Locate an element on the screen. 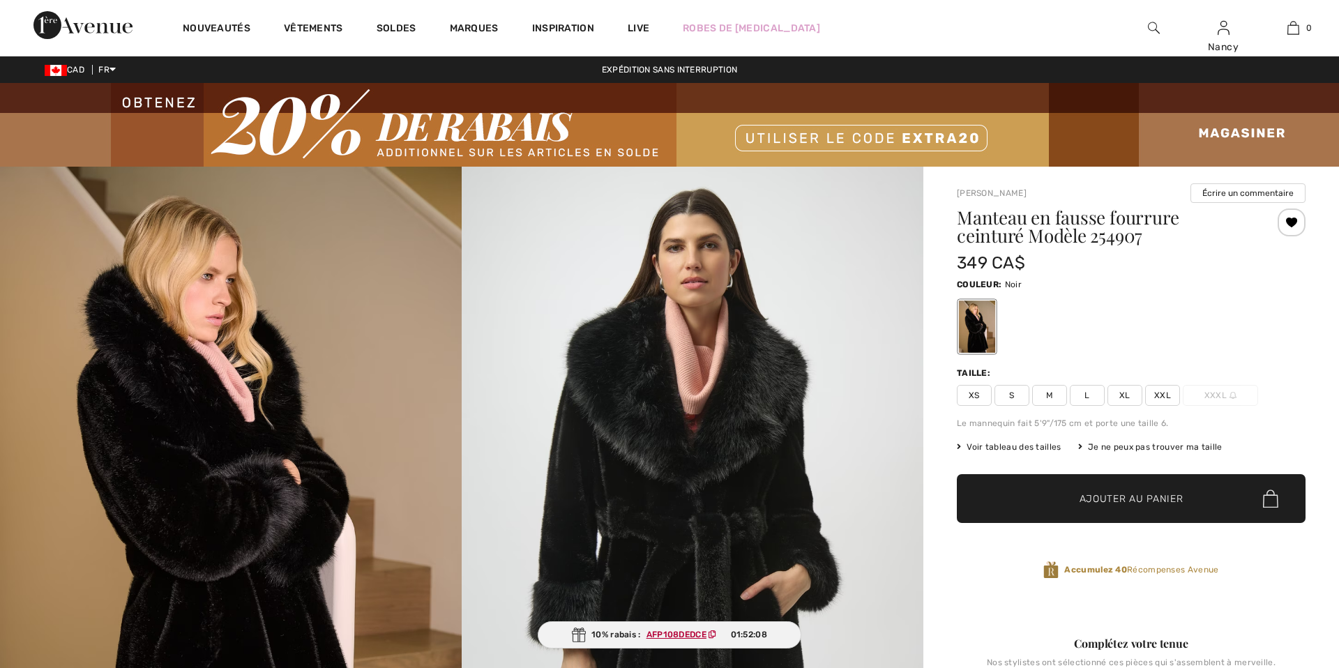 This screenshot has height=668, width=1339. div: Noir is located at coordinates (977, 326).